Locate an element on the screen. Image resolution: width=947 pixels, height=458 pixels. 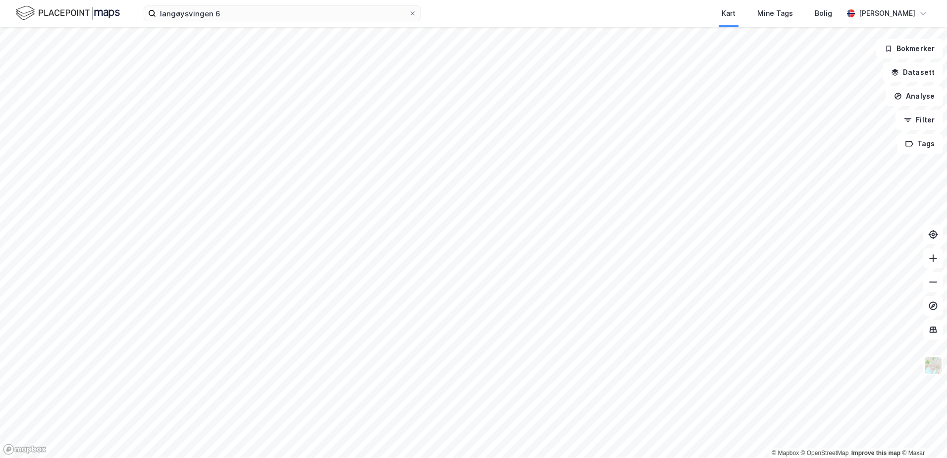
a: Improve this map is located at coordinates (875, 453).